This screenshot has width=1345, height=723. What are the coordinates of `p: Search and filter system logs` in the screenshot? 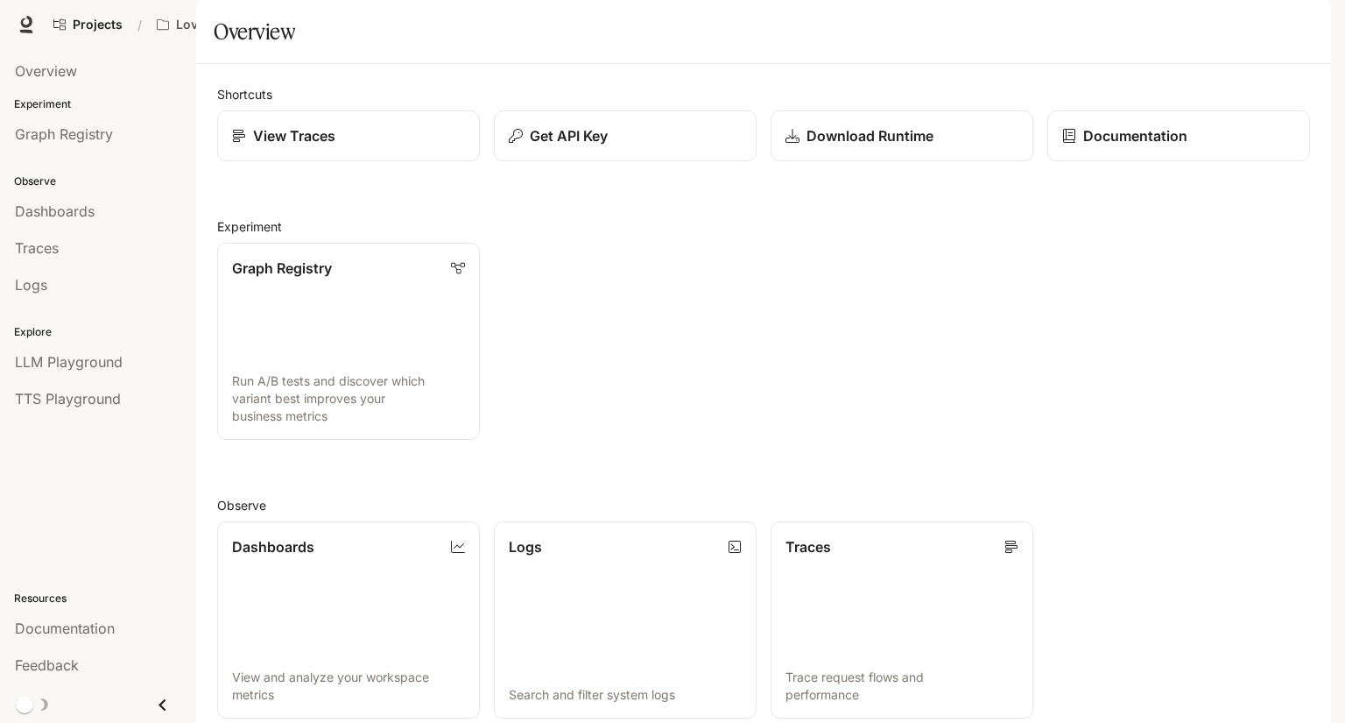 It's located at (625, 695).